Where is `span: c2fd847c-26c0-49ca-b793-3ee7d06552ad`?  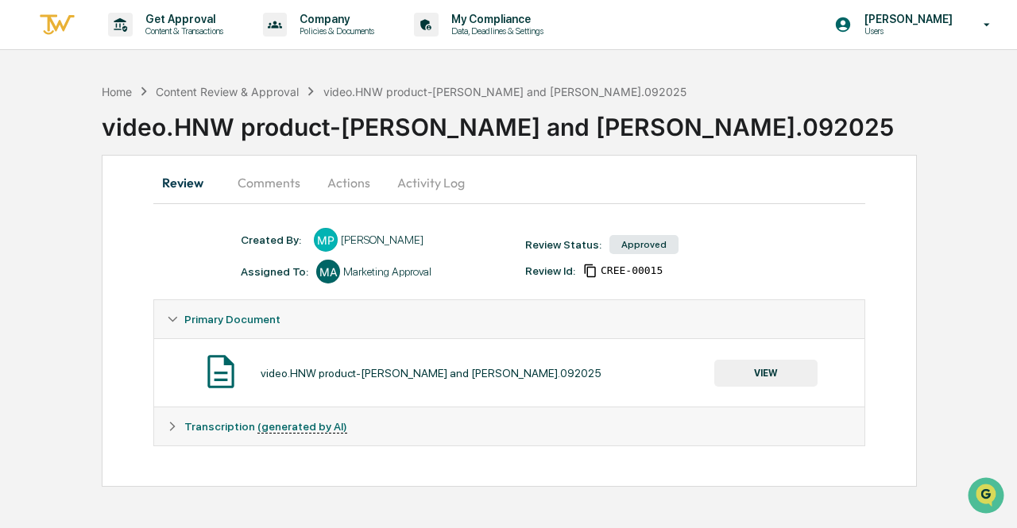
span: c2fd847c-26c0-49ca-b793-3ee7d06552ad is located at coordinates (631, 271).